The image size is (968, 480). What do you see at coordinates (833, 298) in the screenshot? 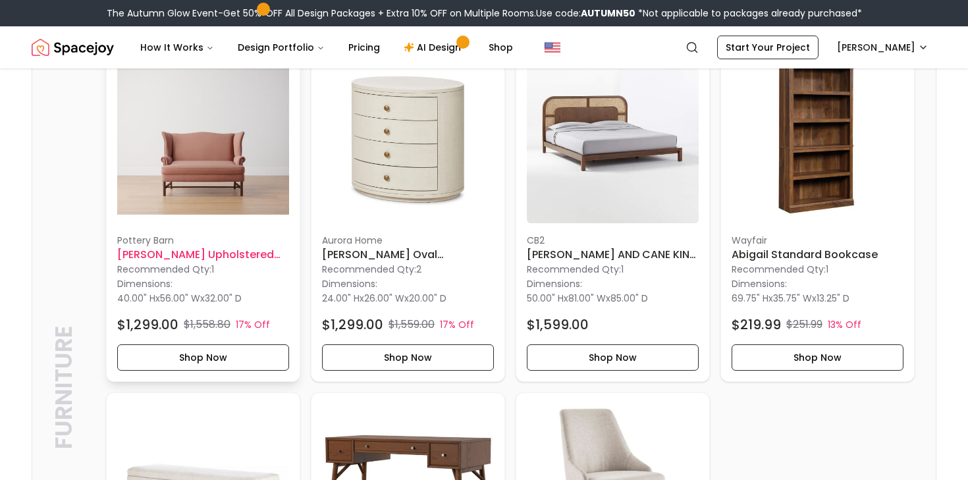
I see `span: 13.25" D` at bounding box center [833, 298].